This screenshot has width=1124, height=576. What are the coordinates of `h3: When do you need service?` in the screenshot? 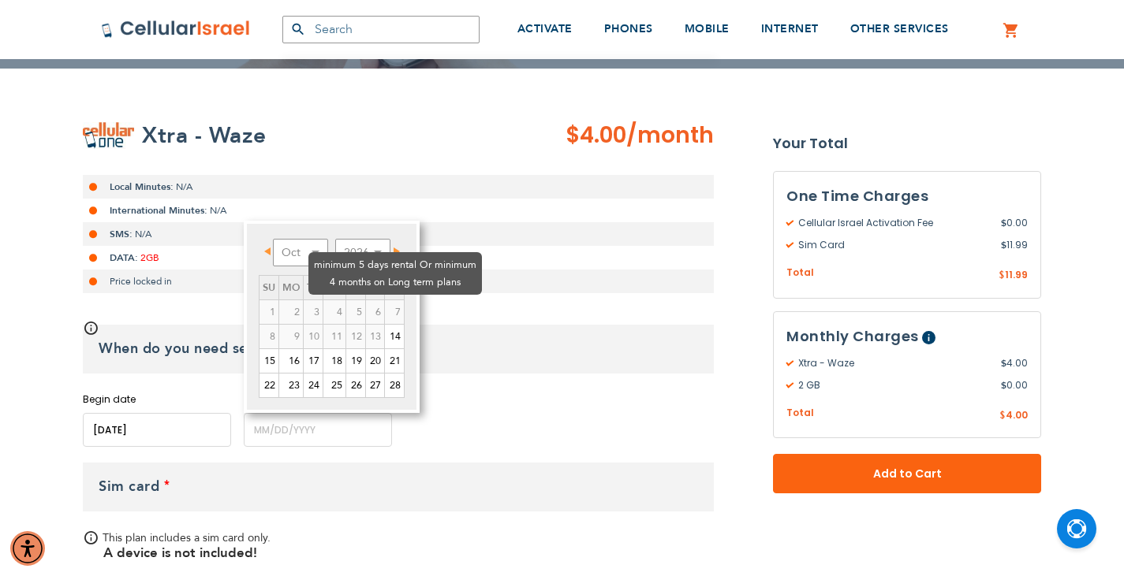 It's located at (398, 349).